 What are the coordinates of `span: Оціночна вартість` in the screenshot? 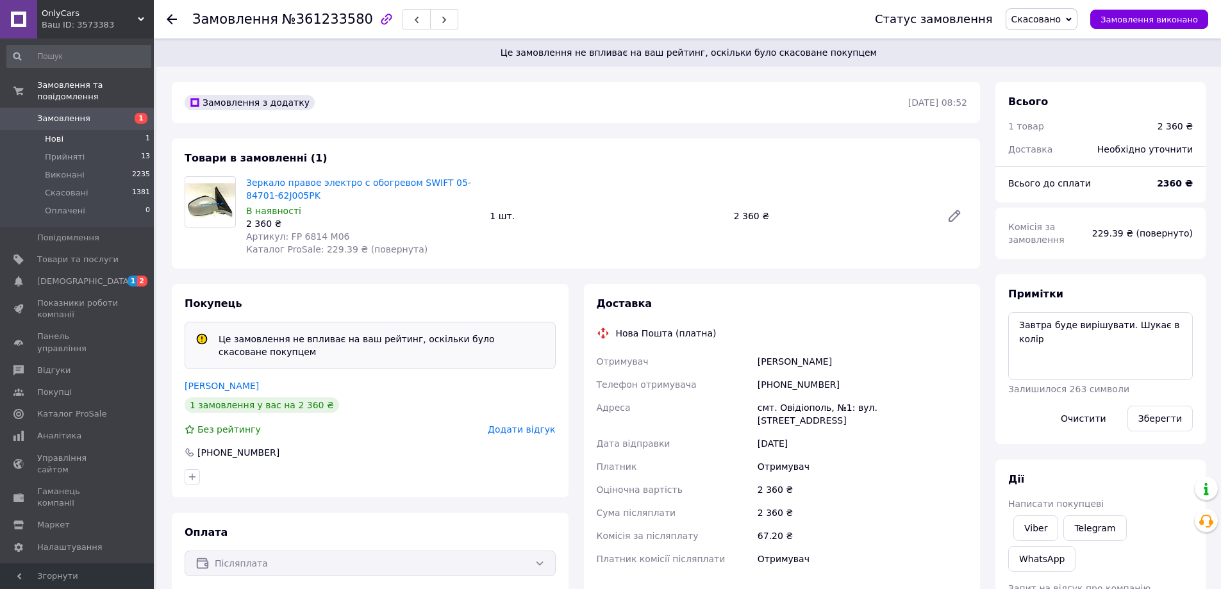 It's located at (640, 490).